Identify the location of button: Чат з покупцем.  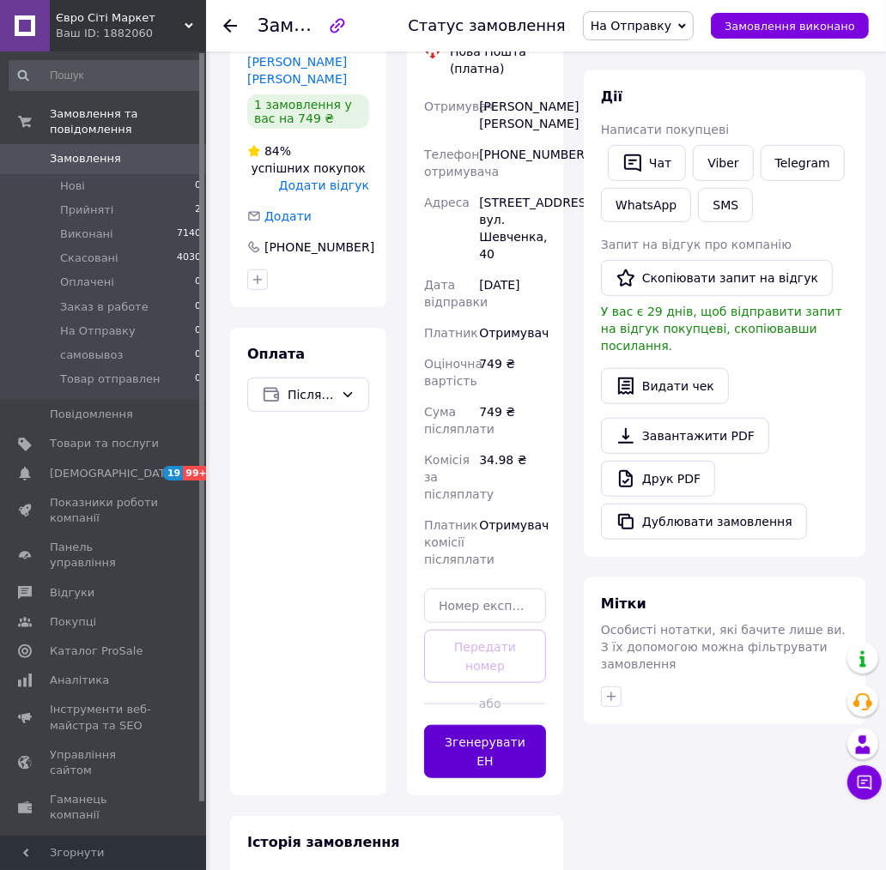
(864, 783).